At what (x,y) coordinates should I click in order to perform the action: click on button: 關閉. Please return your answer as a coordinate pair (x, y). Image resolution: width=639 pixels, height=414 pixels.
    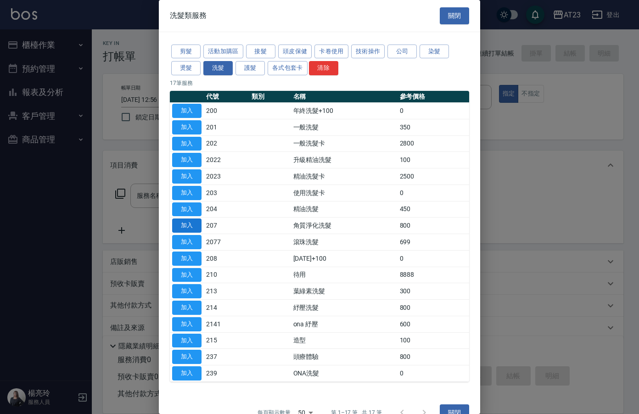
    Looking at the image, I should click on (455, 16).